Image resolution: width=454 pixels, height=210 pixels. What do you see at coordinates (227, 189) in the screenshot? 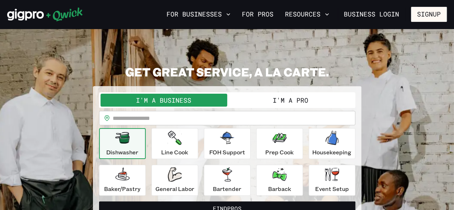
I see `p: Bartender` at bounding box center [227, 189].